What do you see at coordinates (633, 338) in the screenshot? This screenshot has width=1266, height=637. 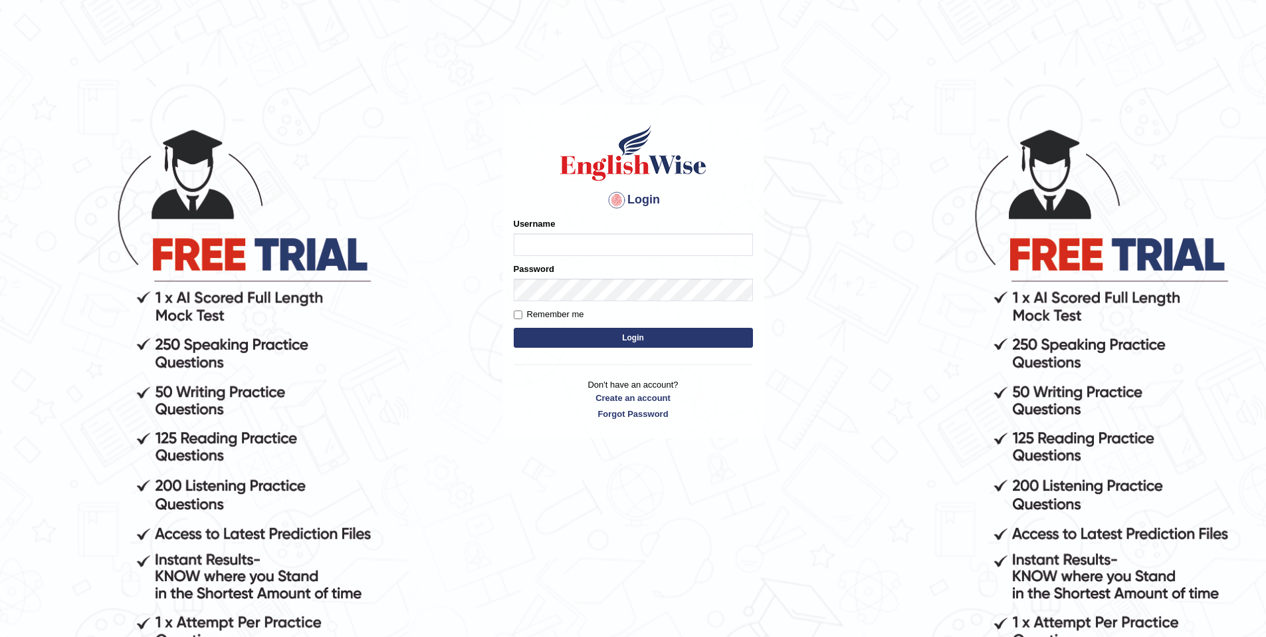 I see `button: Login` at bounding box center [633, 338].